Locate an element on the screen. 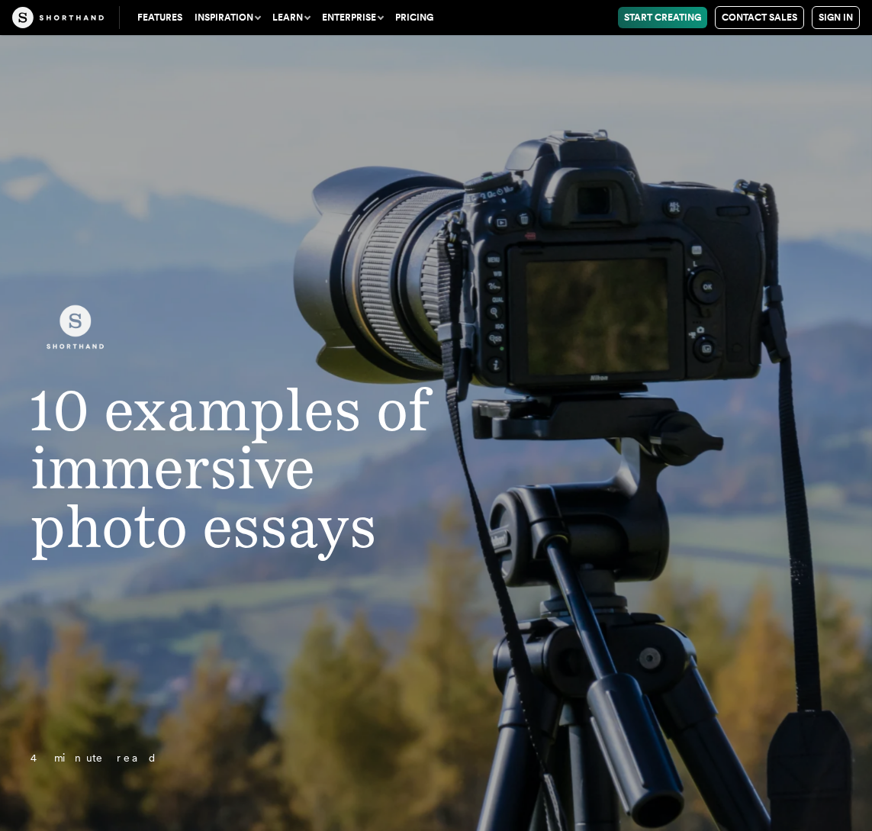 The image size is (872, 831). img: The Craft is located at coordinates (58, 18).